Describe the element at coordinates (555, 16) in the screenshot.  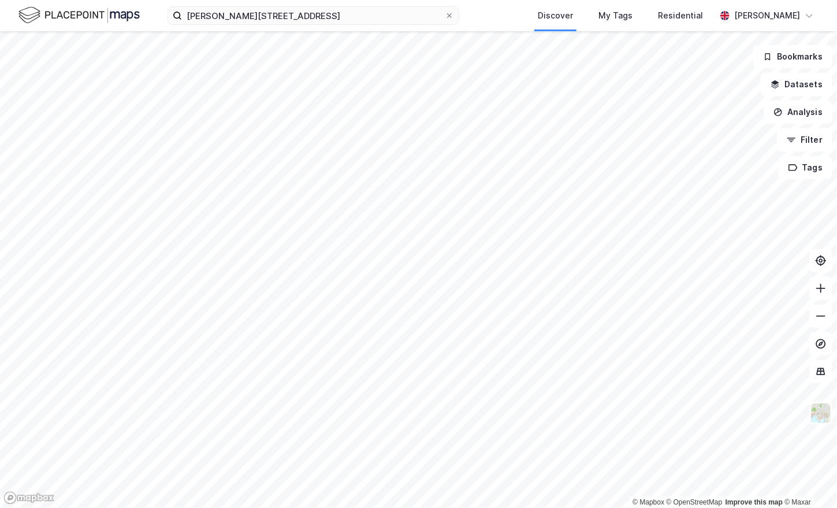
I see `div: Discover` at that location.